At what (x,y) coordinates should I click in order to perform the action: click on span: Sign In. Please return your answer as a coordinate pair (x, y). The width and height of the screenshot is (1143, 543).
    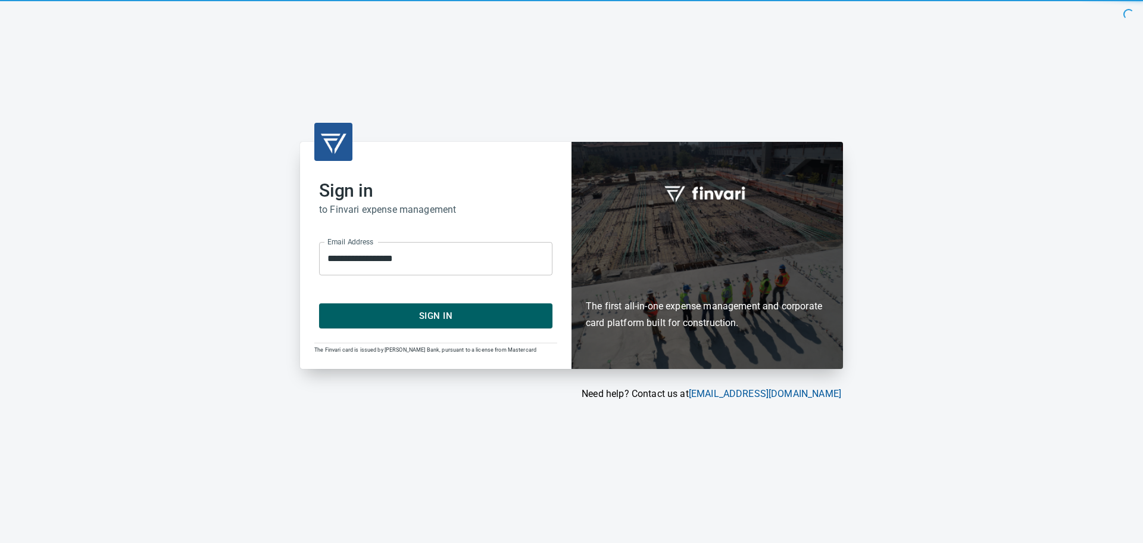
    Looking at the image, I should click on (436, 316).